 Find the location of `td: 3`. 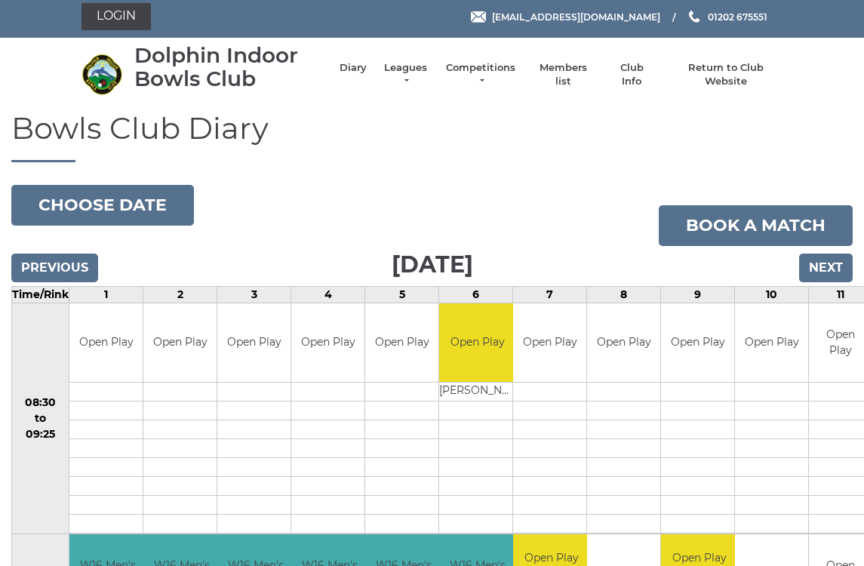

td: 3 is located at coordinates (254, 294).